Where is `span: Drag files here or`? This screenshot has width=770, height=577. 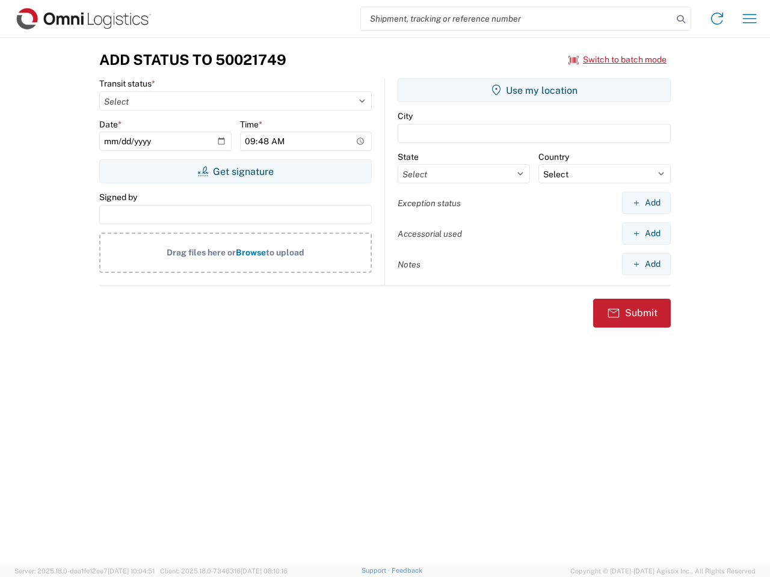
span: Drag files here or is located at coordinates (201, 253).